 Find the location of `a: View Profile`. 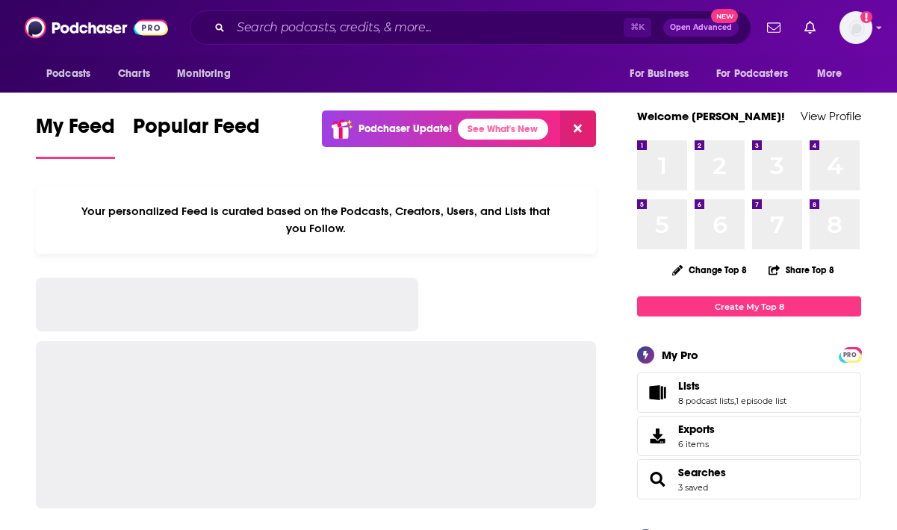

a: View Profile is located at coordinates (830, 116).